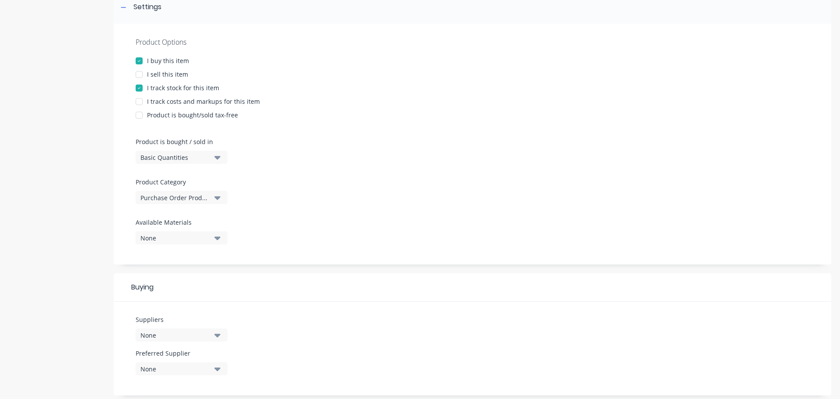 This screenshot has height=399, width=840. What do you see at coordinates (183, 87) in the screenshot?
I see `div: I track stock for this item` at bounding box center [183, 87].